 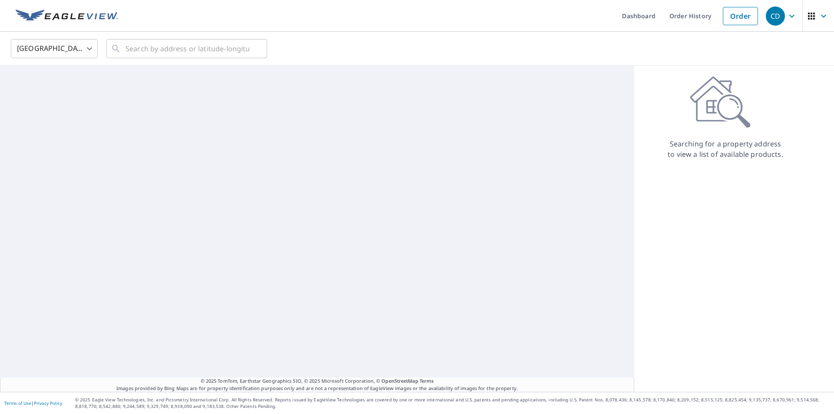 What do you see at coordinates (67, 16) in the screenshot?
I see `img: EV Logo` at bounding box center [67, 16].